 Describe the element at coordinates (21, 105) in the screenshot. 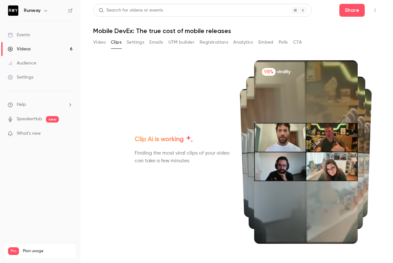

I see `span: Help` at that location.